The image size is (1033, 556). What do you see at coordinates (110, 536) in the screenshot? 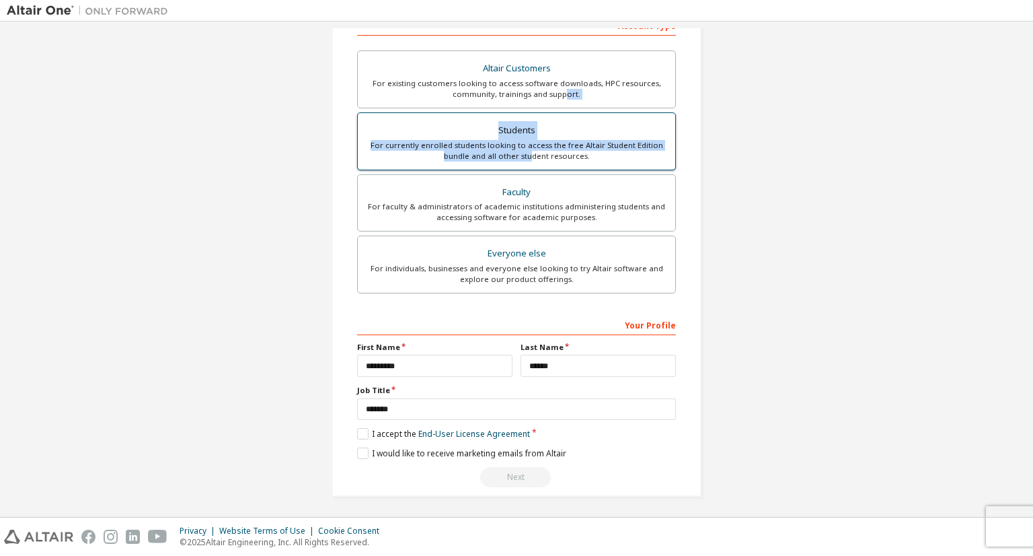
I see `img: instagram.svg` at bounding box center [110, 536].